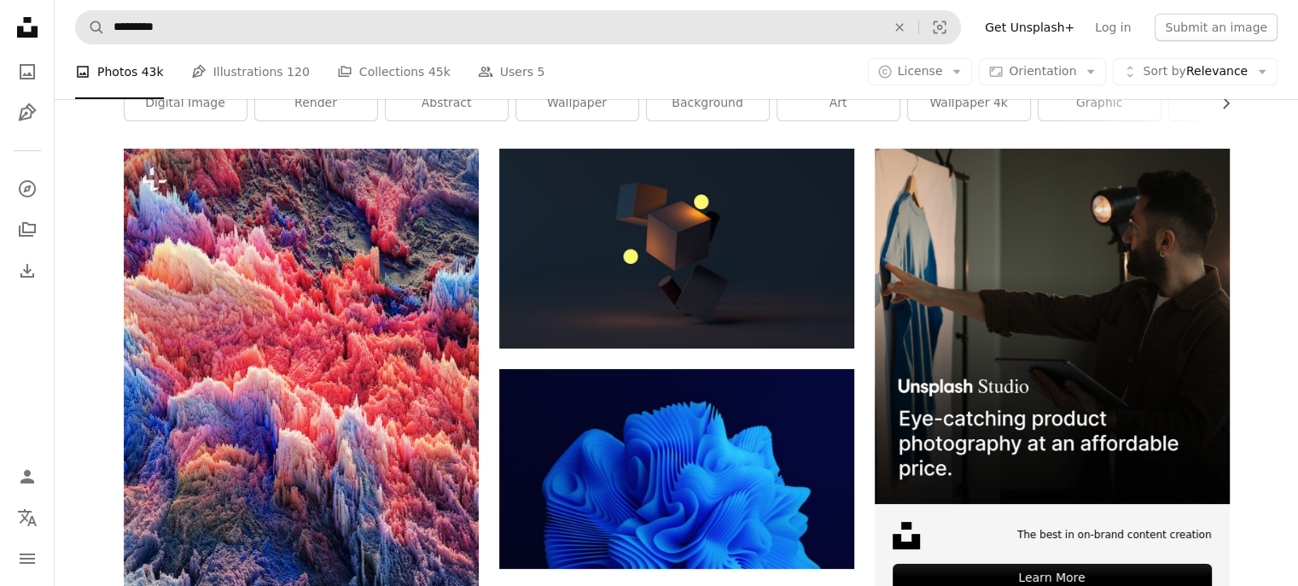  Describe the element at coordinates (969, 103) in the screenshot. I see `a: wallpaper 4k` at that location.